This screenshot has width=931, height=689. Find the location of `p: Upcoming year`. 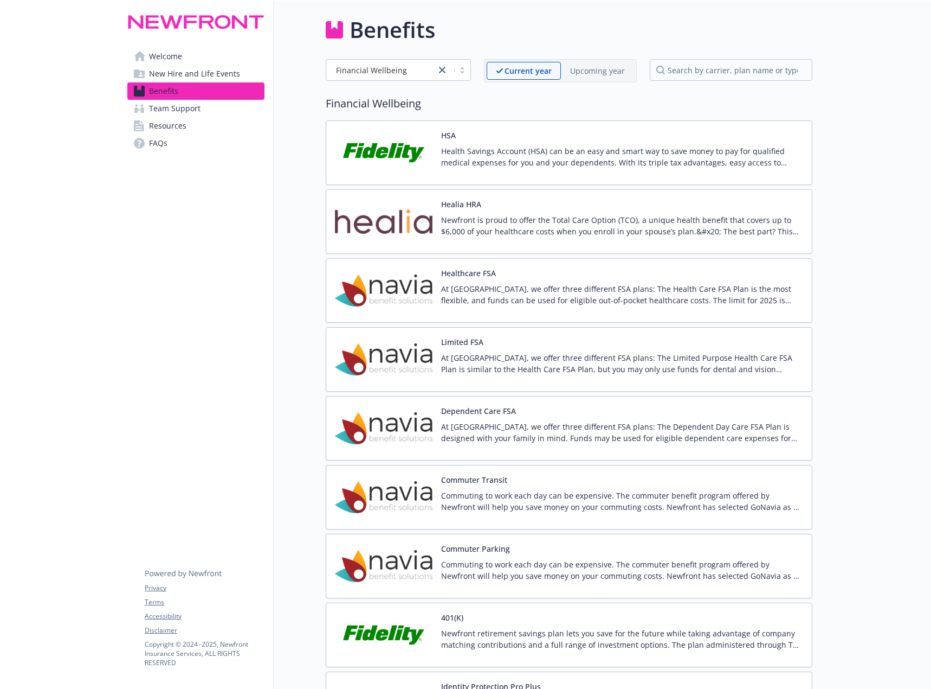

p: Upcoming year is located at coordinates (597, 70).